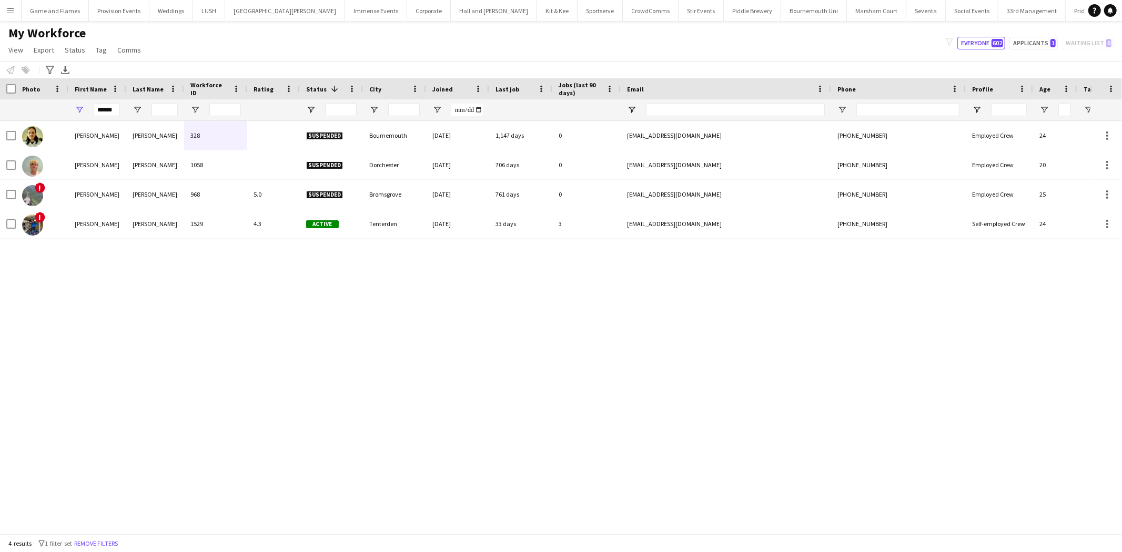  Describe the element at coordinates (33, 196) in the screenshot. I see `img: George Rogers` at that location.